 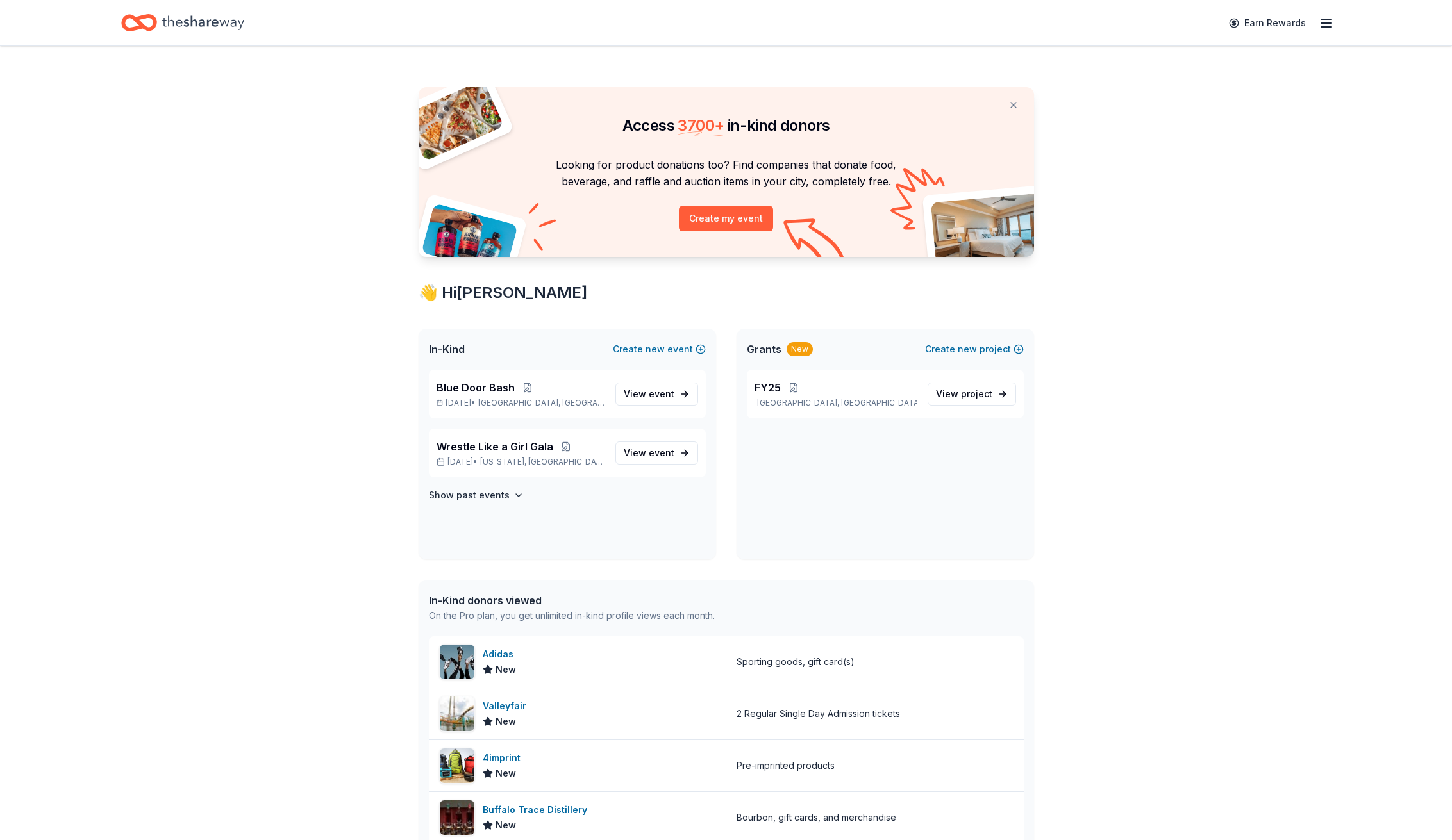 I want to click on img: Image for Adidas, so click(x=457, y=662).